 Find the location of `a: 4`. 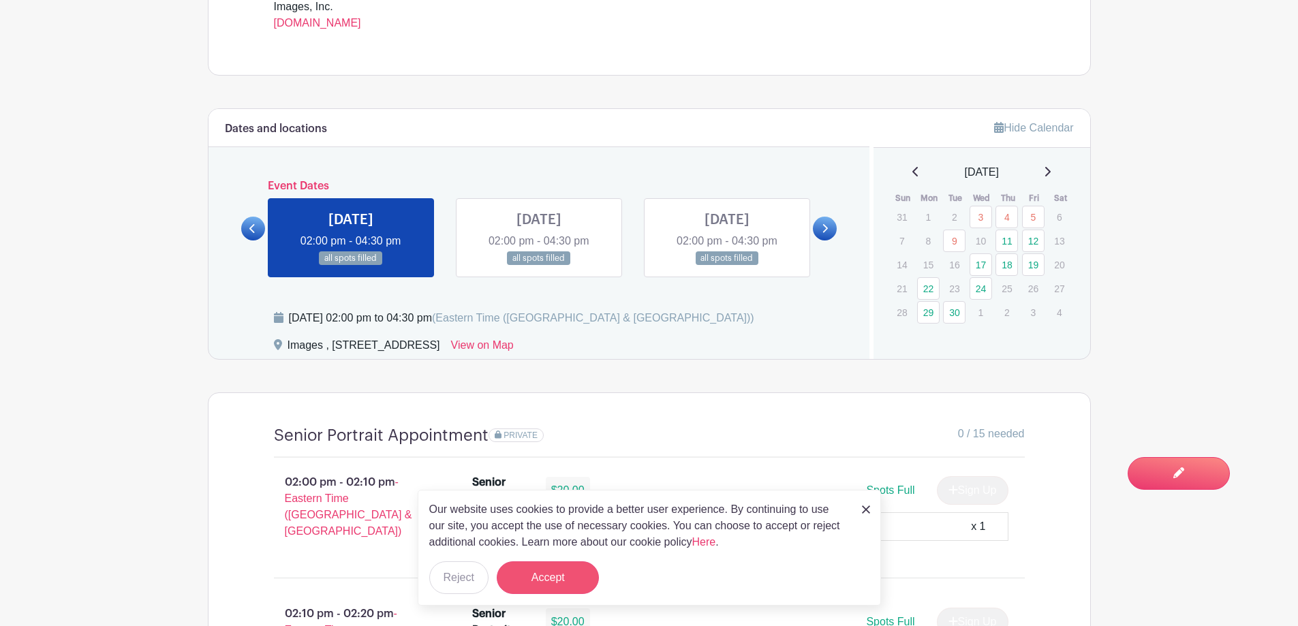

a: 4 is located at coordinates (1007, 217).